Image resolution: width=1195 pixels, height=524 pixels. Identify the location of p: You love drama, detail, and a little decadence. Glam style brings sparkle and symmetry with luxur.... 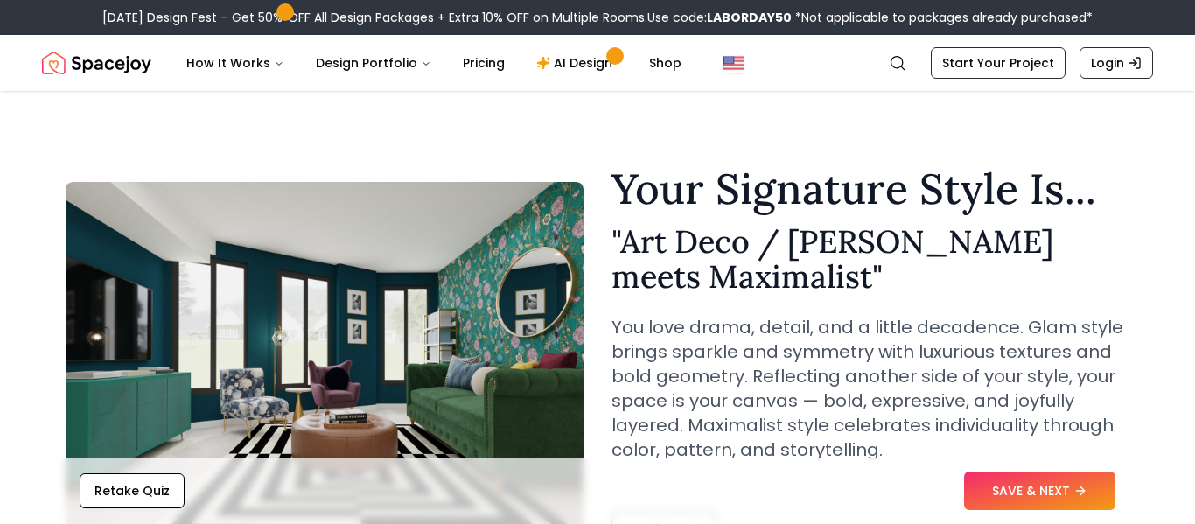
(870, 388).